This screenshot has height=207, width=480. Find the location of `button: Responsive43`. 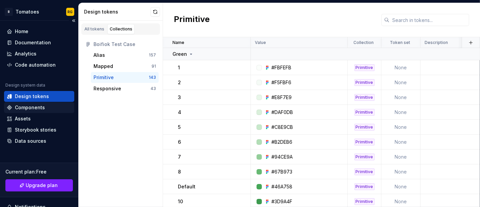

button: Responsive43 is located at coordinates (125, 89).